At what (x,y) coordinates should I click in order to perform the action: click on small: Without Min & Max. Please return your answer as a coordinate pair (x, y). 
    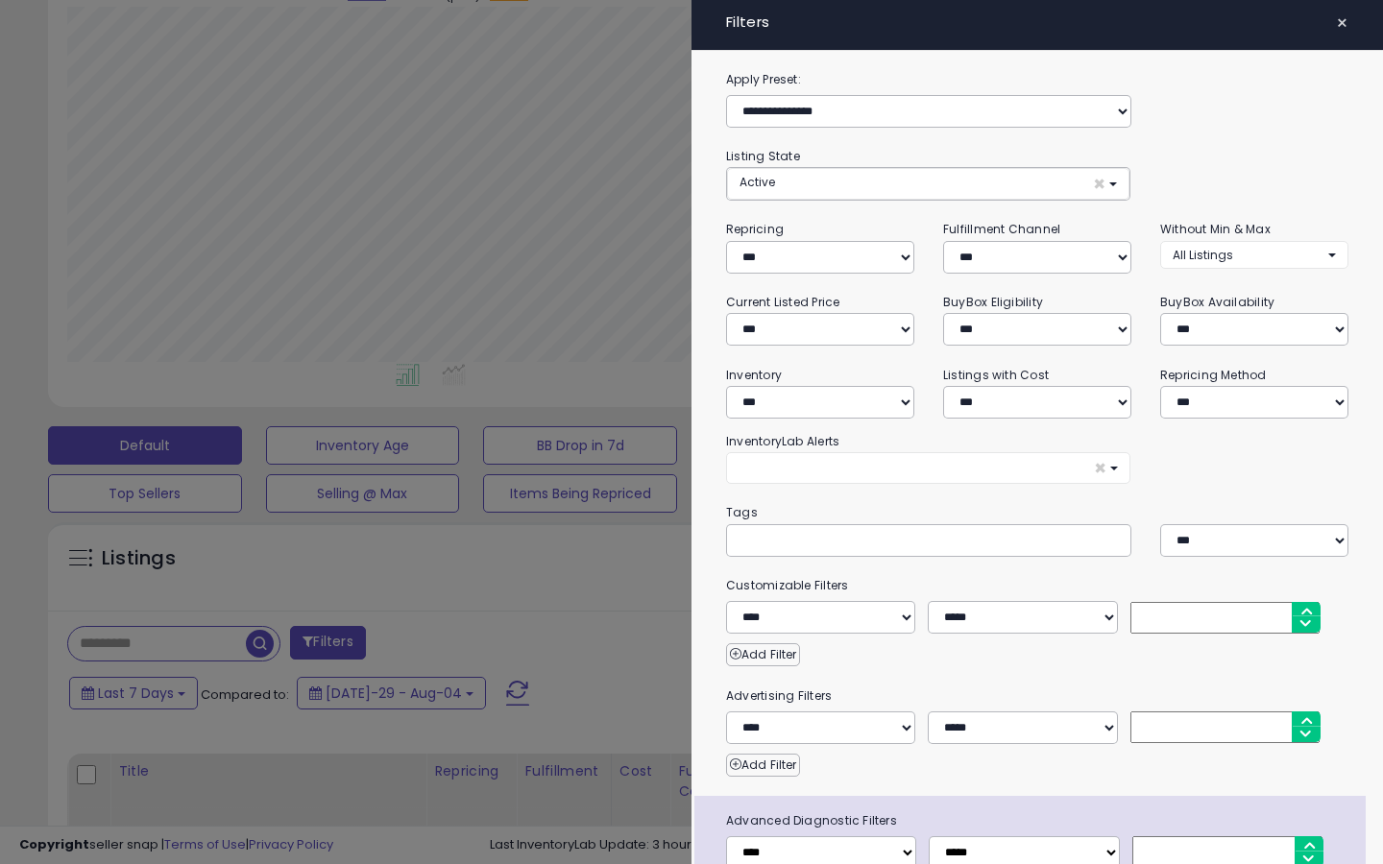
    Looking at the image, I should click on (1215, 229).